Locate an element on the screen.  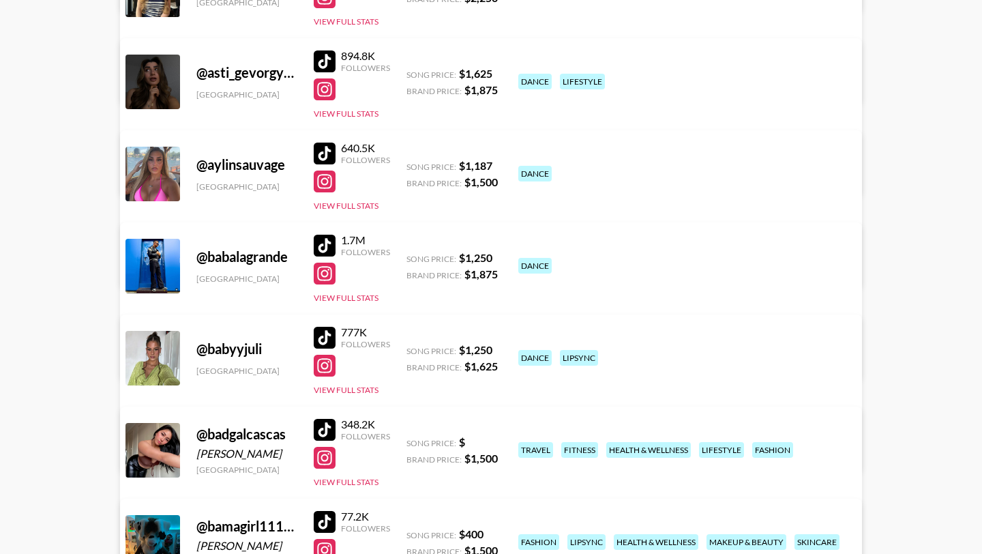
div: @ asti_gevorgyan is located at coordinates (247, 72).